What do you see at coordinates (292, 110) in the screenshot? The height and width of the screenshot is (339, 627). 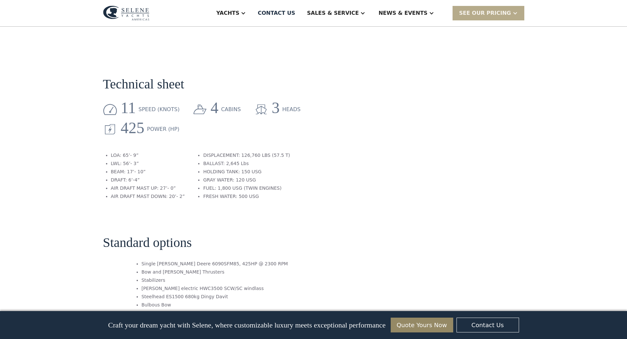 I see `div: heads` at bounding box center [292, 110].